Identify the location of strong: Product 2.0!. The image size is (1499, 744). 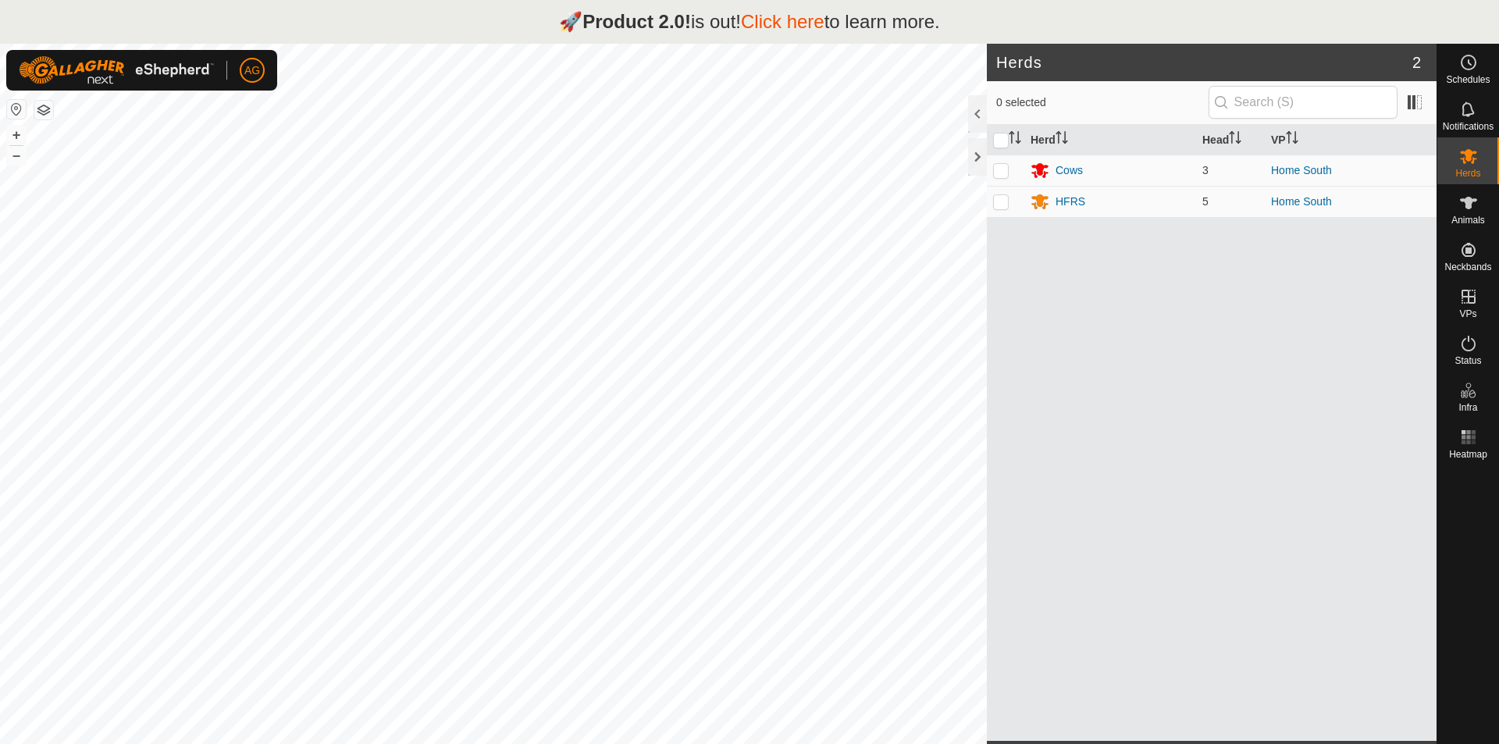
(636, 21).